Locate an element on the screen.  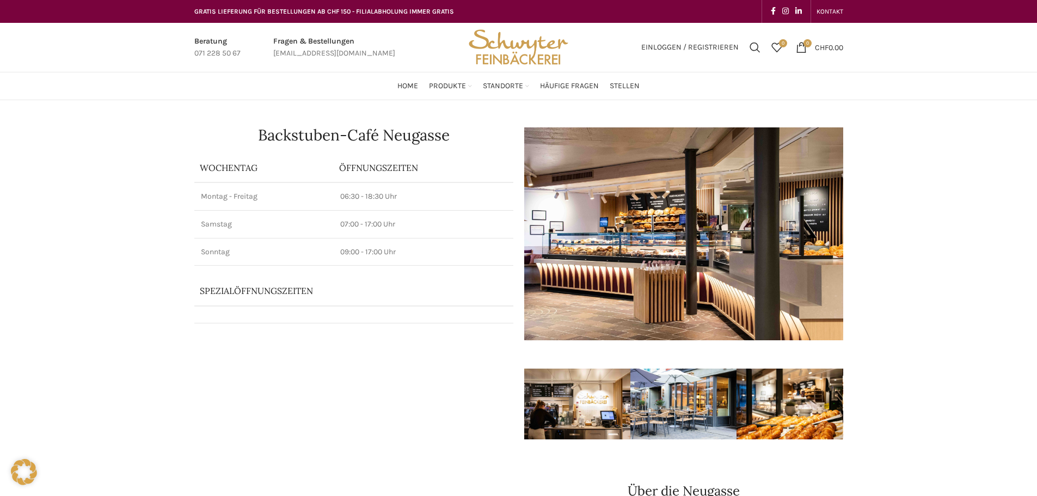
span: Home is located at coordinates (408, 86).